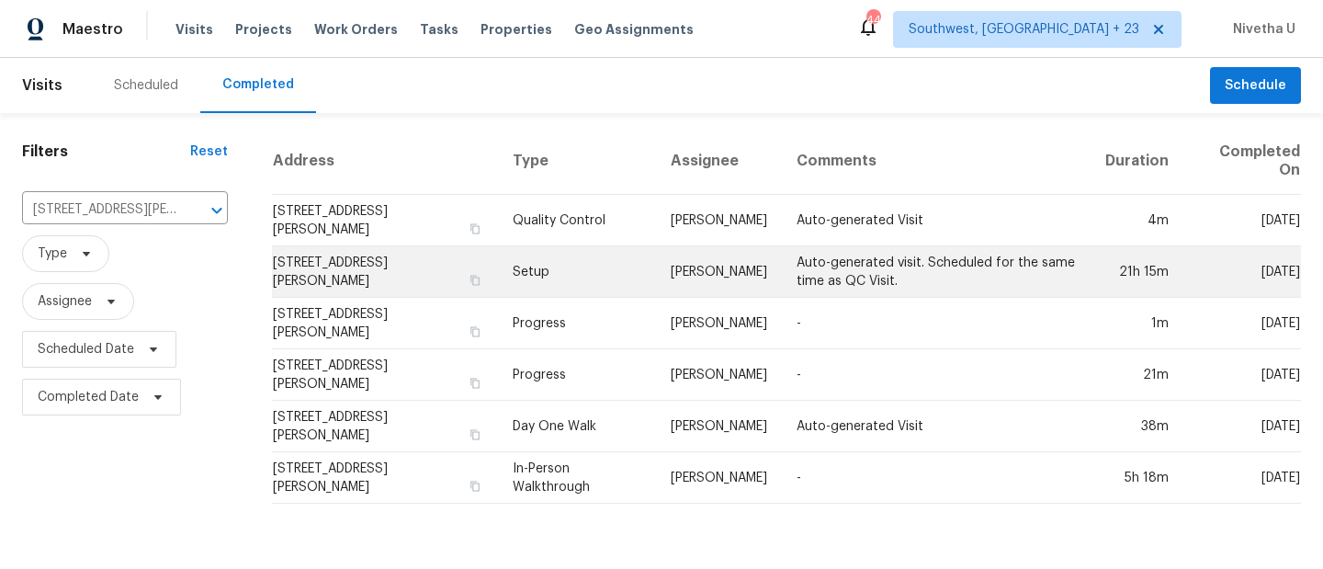 This screenshot has height=569, width=1323. I want to click on td: Setup, so click(577, 272).